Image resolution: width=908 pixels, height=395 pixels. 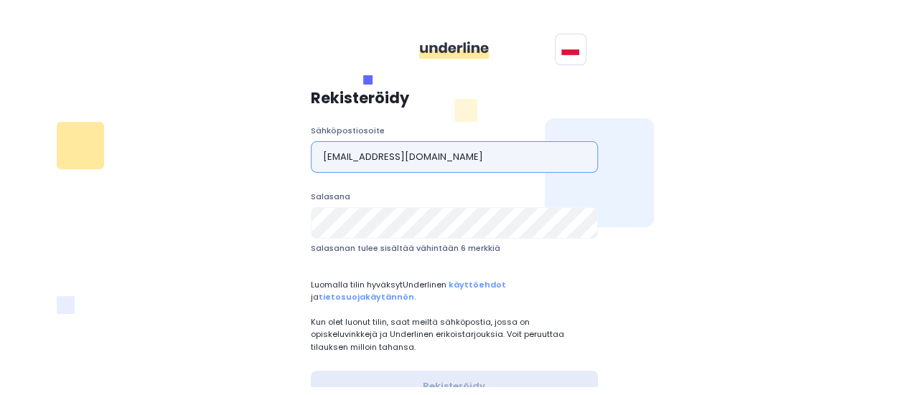 What do you see at coordinates (454, 50) in the screenshot?
I see `img: ddgMu+Zv+CXDCfumCWfsmuPlDdRfDDxAd9LAAAAAAElFTkSuQmCC` at bounding box center [454, 50].